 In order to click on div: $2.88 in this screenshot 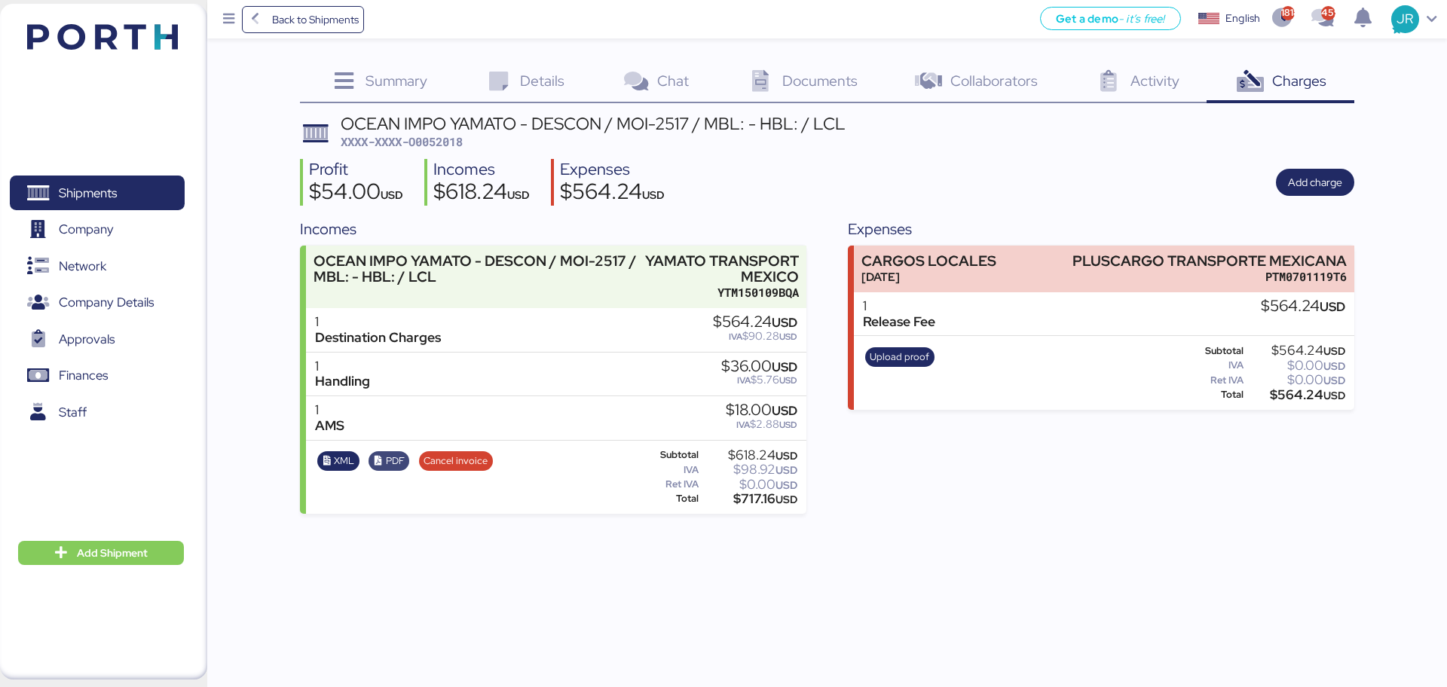, I will do `click(761, 424)`.